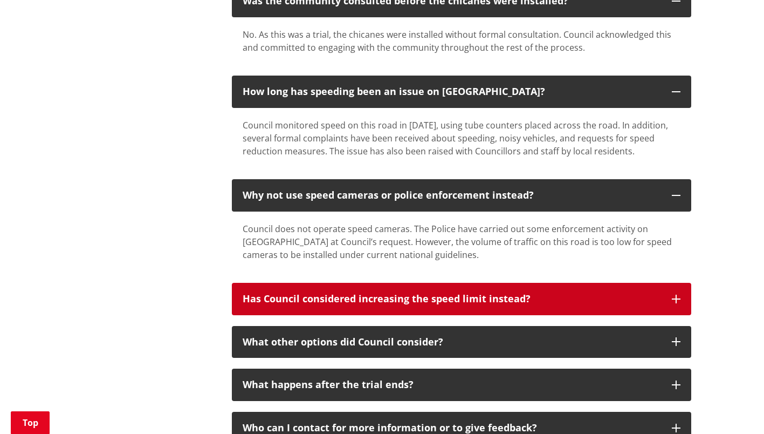  Describe the element at coordinates (452, 384) in the screenshot. I see `div: What happens after the trial ends?` at that location.